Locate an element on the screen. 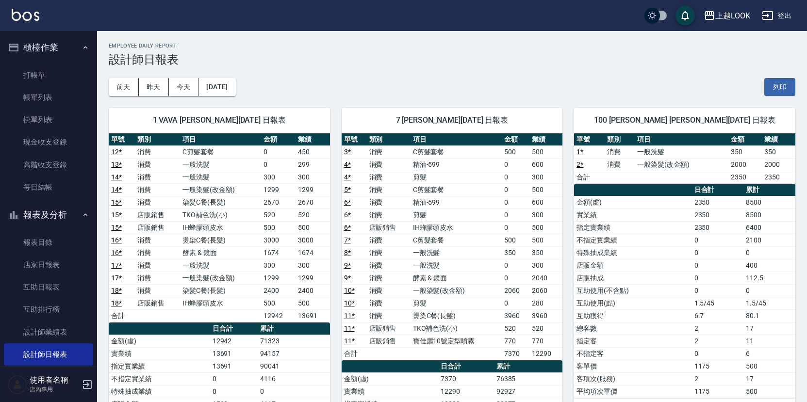 The image size is (807, 402). button: 列印 is located at coordinates (780, 87).